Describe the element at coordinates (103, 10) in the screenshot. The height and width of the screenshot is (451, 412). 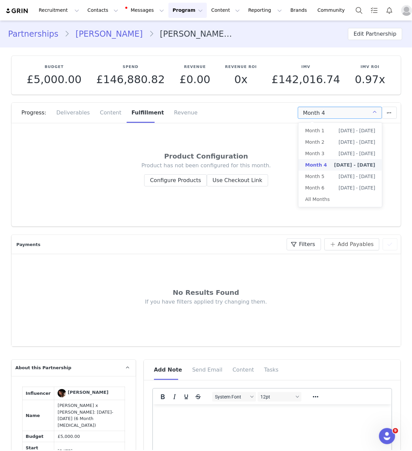
I see `button: Contacts` at that location.